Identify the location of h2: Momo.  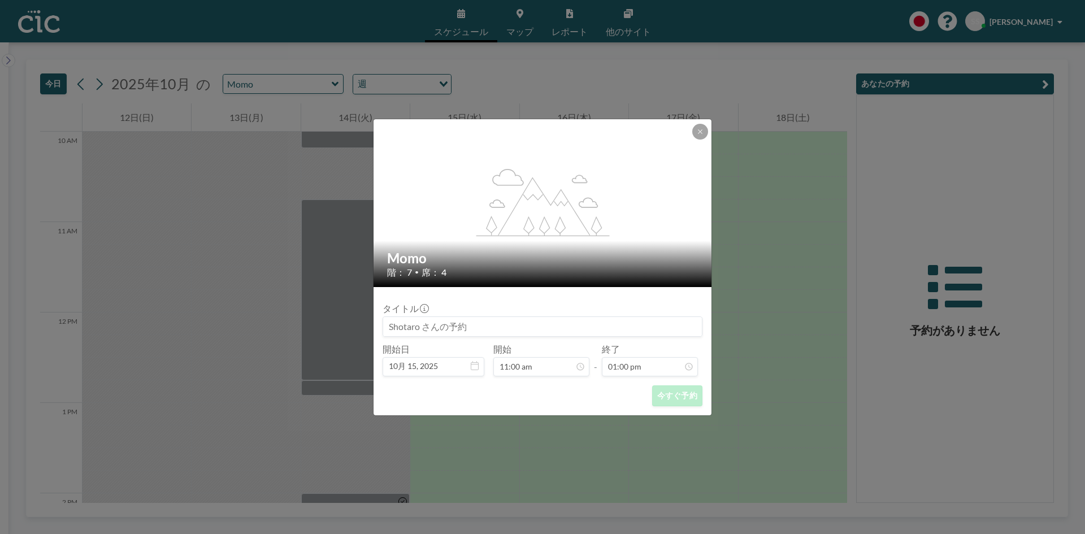
(543, 258).